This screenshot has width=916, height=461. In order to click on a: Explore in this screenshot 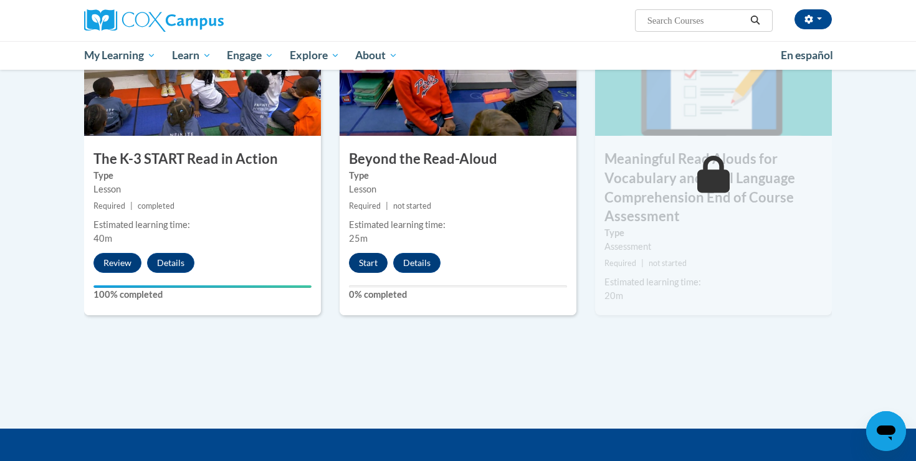, I will do `click(315, 55)`.